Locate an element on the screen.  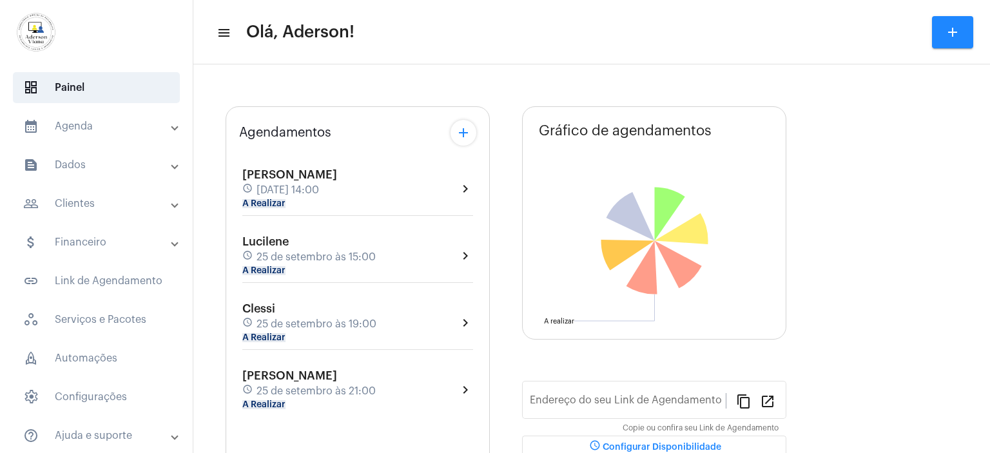
span: Olá, Aderson! is located at coordinates (301, 32).